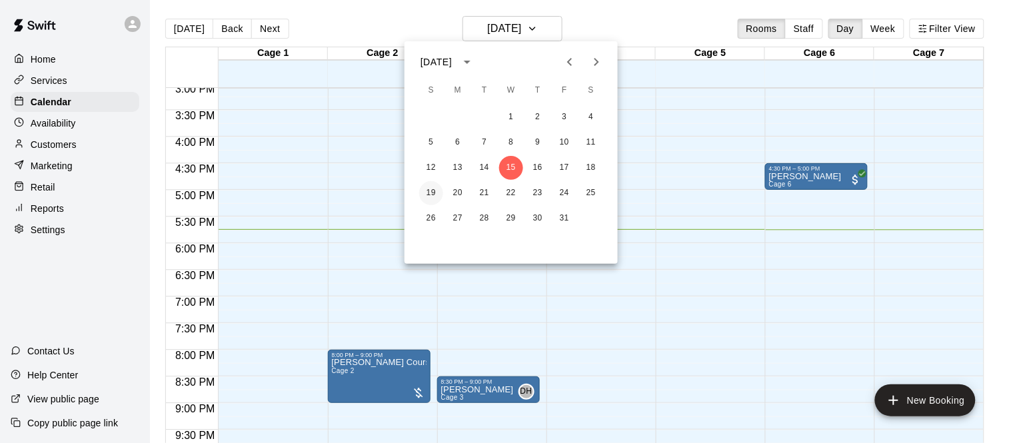 This screenshot has height=443, width=1011. I want to click on button: 5, so click(431, 143).